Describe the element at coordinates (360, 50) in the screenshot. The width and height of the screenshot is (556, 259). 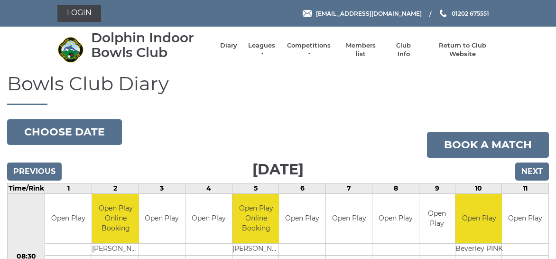
I see `a: Members list` at that location.